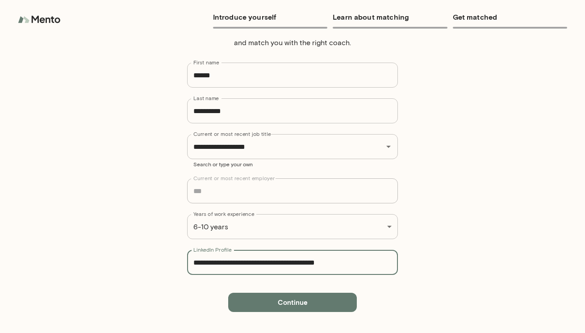  I want to click on button: Continue, so click(292, 302).